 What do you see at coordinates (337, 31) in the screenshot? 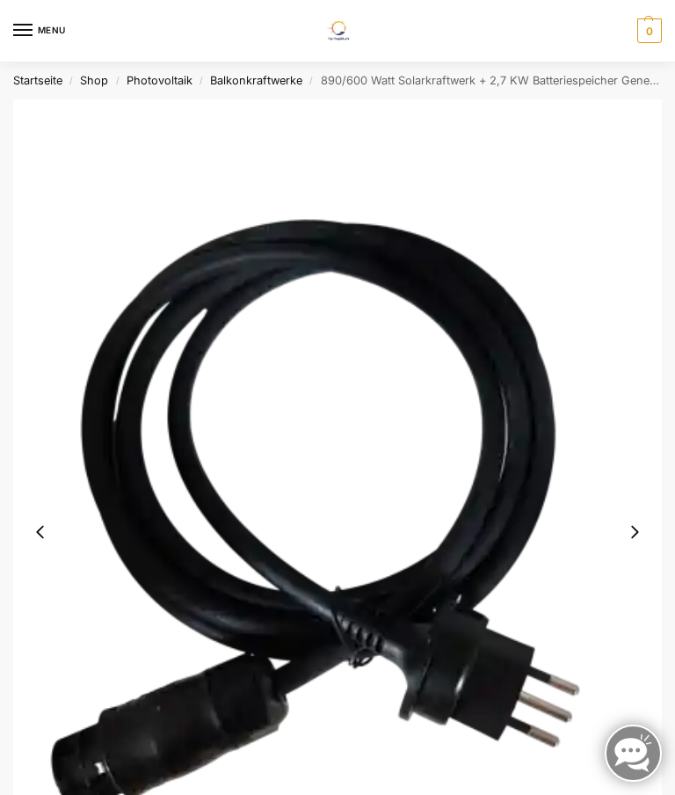
I see `img: Solaranlagen, Speicheranlagen und Energiesparprodukte` at bounding box center [337, 31].